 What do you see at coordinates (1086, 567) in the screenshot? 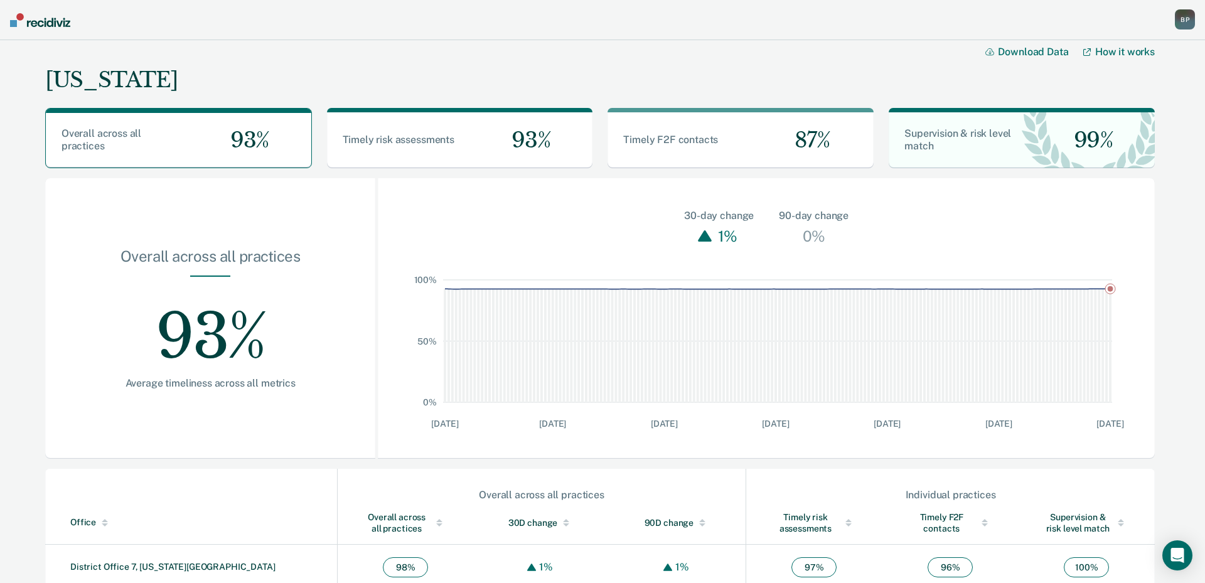
I see `span: 100 %` at bounding box center [1086, 567].